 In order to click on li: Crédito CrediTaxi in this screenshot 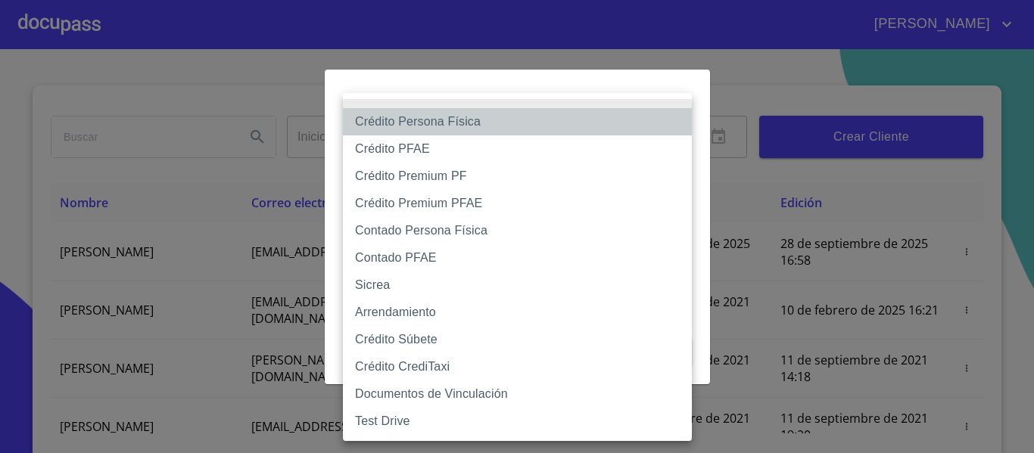, I will do `click(517, 367)`.